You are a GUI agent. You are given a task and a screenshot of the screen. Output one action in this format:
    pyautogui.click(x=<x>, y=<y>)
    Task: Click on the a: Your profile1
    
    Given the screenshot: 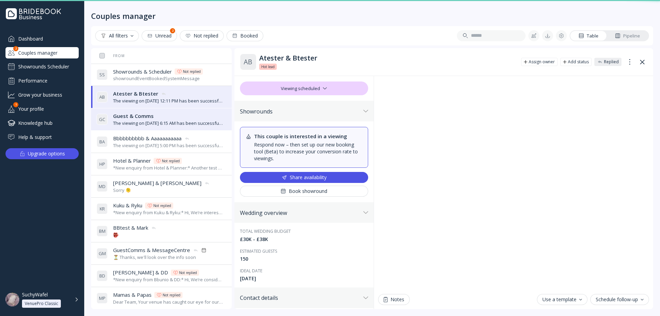 What is the action you would take?
    pyautogui.click(x=42, y=109)
    